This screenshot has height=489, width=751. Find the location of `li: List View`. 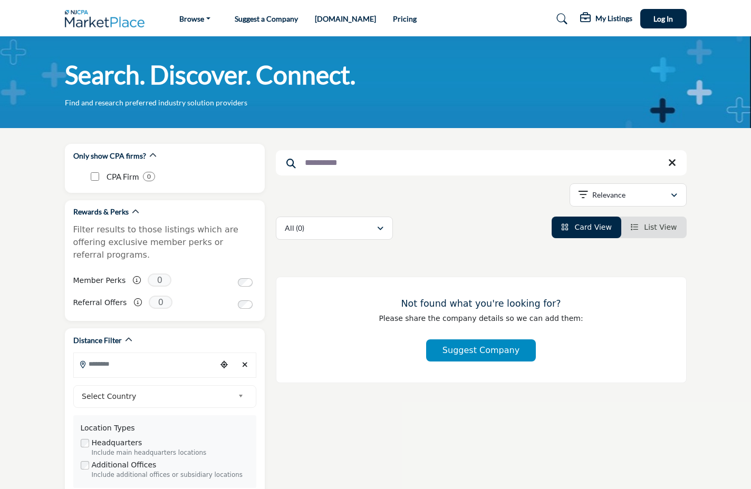

li: List View is located at coordinates (654, 227).